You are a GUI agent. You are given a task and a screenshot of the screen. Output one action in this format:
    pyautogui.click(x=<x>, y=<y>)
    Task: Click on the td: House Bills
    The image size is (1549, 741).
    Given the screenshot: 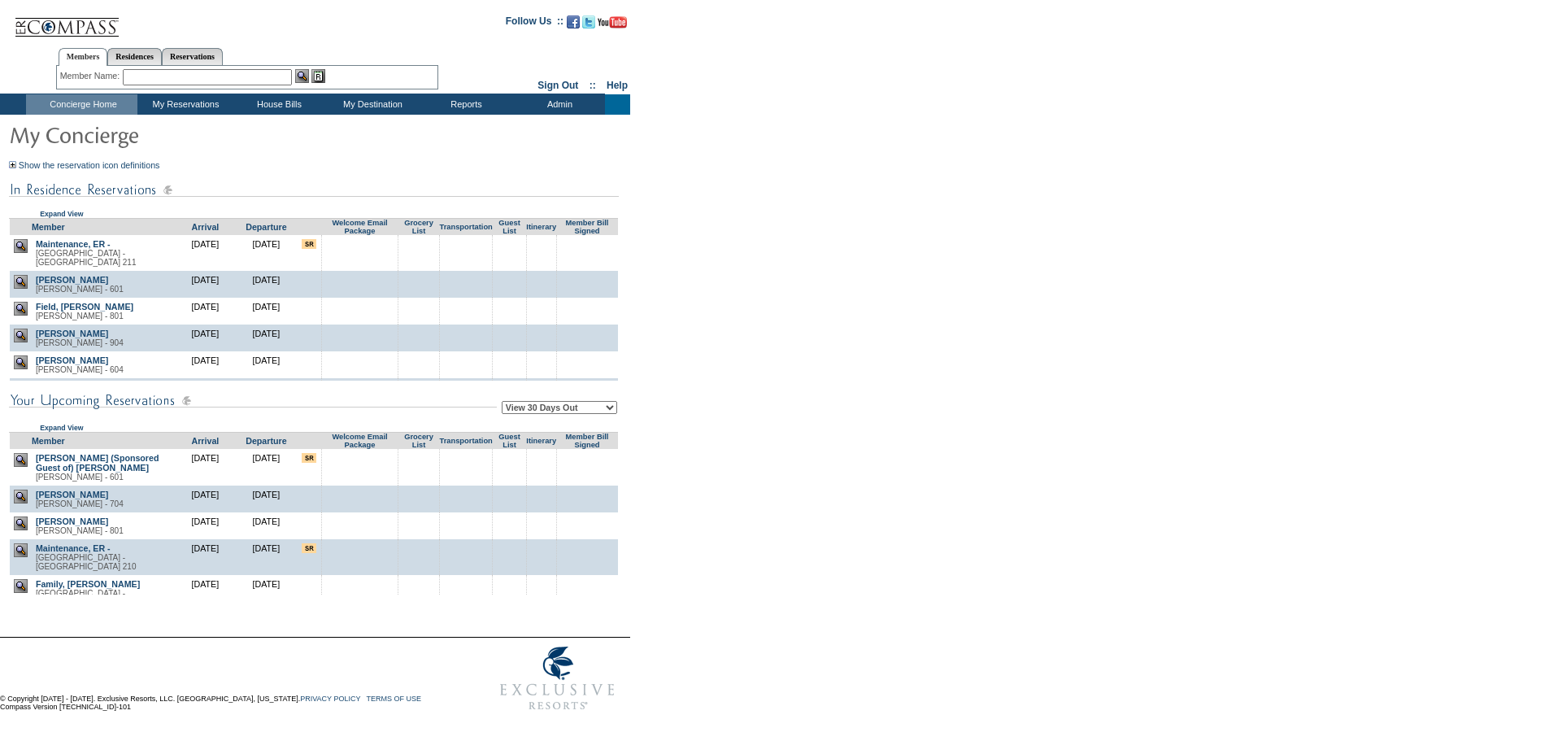 What is the action you would take?
    pyautogui.click(x=277, y=104)
    